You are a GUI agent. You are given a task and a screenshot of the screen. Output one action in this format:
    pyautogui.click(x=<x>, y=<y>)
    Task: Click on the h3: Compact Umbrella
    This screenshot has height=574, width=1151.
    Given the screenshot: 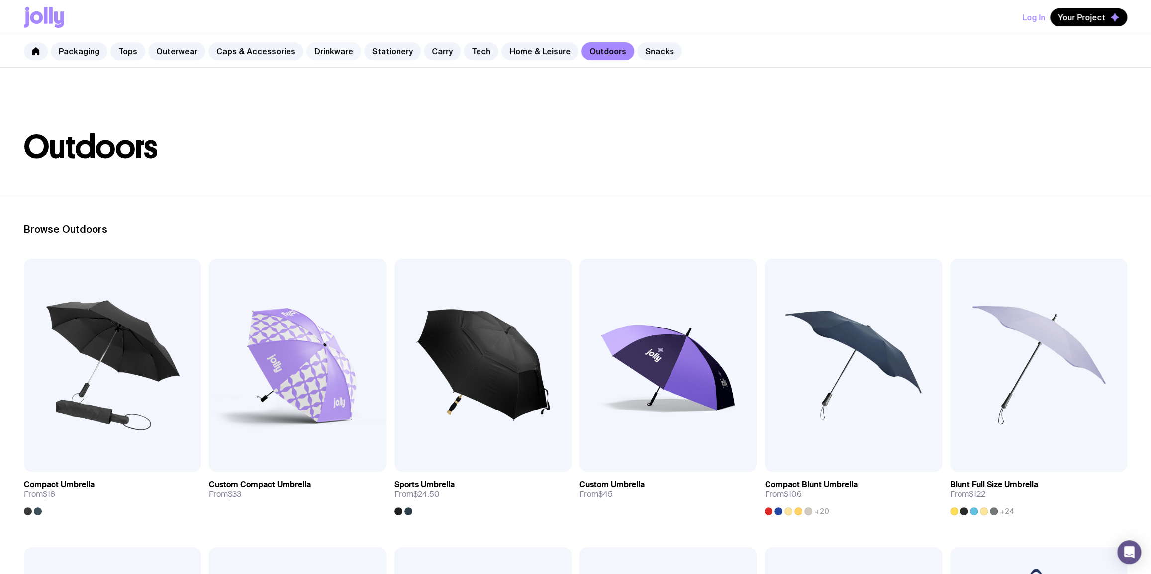 What is the action you would take?
    pyautogui.click(x=59, y=485)
    